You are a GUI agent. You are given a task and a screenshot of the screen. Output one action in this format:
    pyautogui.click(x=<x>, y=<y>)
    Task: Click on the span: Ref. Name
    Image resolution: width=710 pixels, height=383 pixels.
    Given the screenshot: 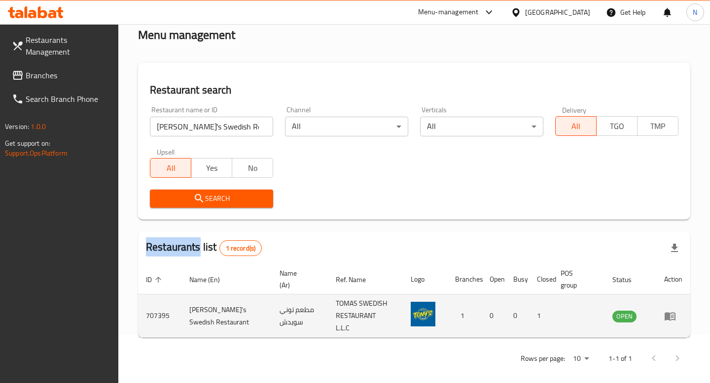 What is the action you would take?
    pyautogui.click(x=357, y=280)
    